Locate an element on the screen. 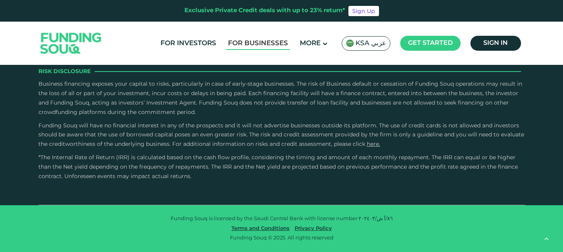 This screenshot has height=252, width=563. a: For Businesses is located at coordinates (258, 43).